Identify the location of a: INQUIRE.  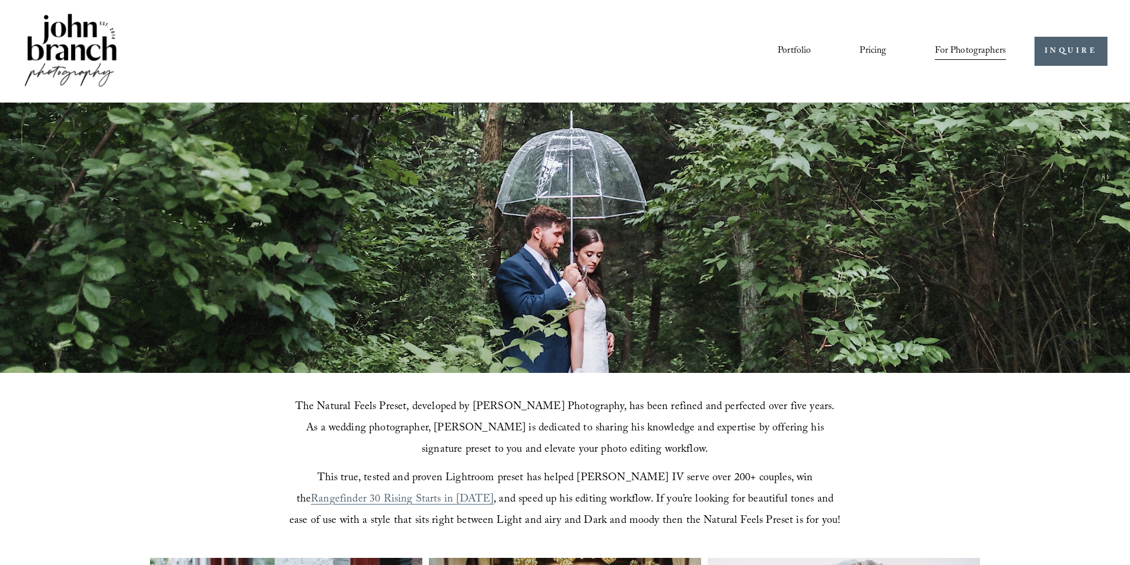
(1071, 51).